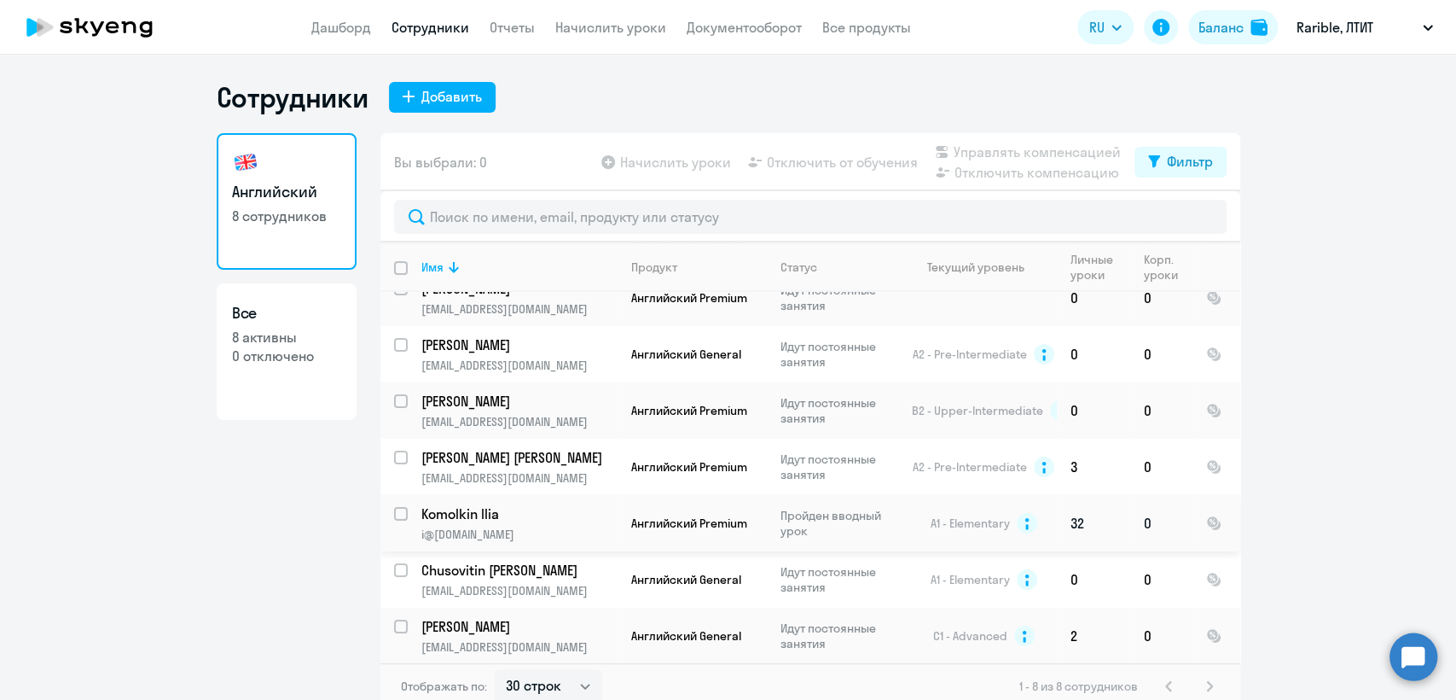 The width and height of the screenshot is (1456, 700). Describe the element at coordinates (611, 27) in the screenshot. I see `a: Начислить уроки` at that location.